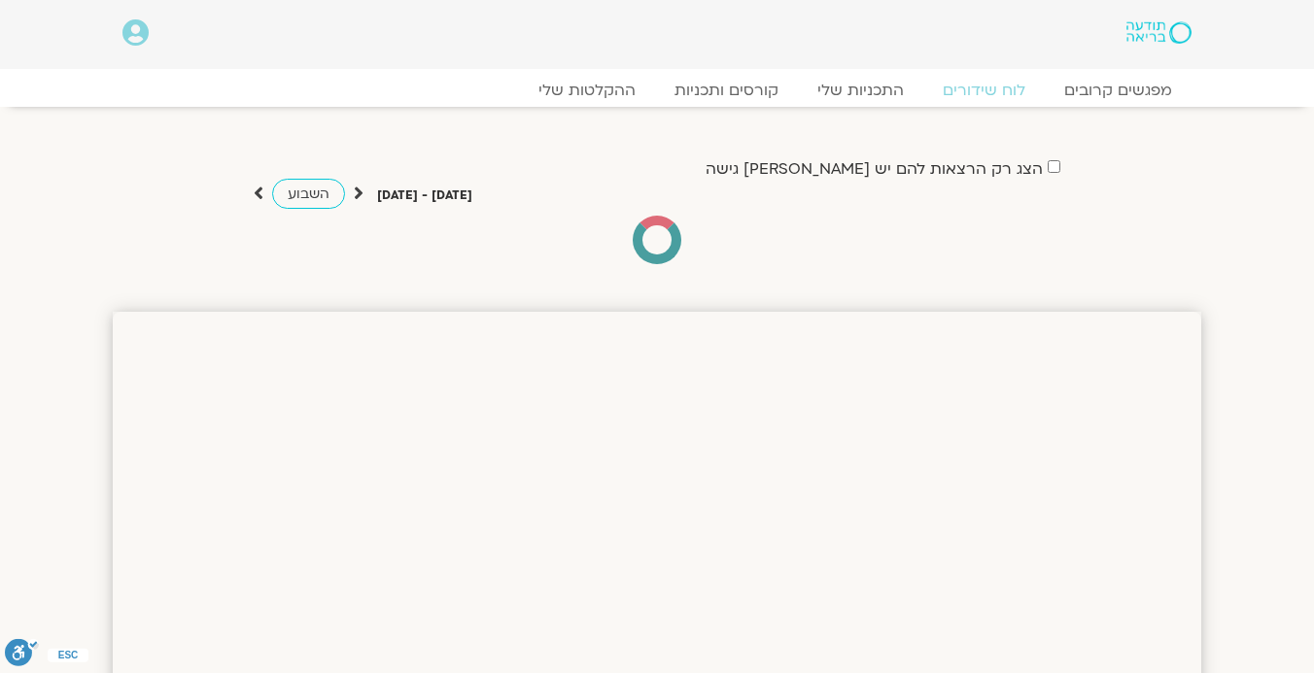 The image size is (1314, 673). I want to click on a: ההקלטות שלי, so click(587, 90).